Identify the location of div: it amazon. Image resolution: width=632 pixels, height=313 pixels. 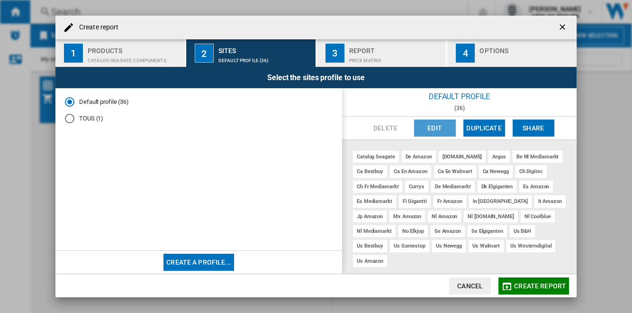
(550, 201).